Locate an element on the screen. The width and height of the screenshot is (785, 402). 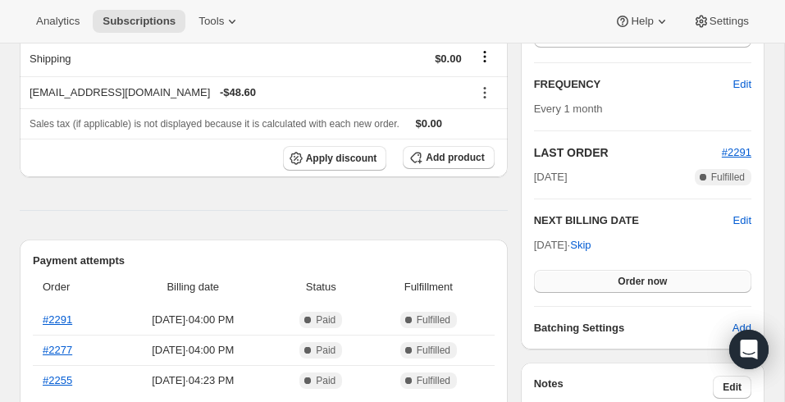
button: Skip is located at coordinates (580, 245).